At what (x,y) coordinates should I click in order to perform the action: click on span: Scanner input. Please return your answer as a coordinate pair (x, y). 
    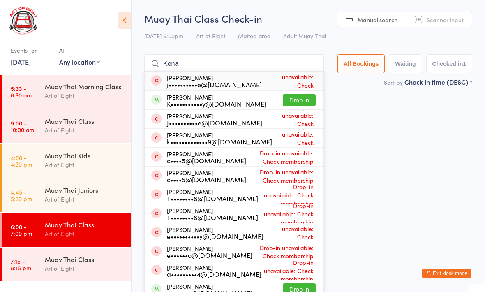
    Looking at the image, I should click on (446, 20).